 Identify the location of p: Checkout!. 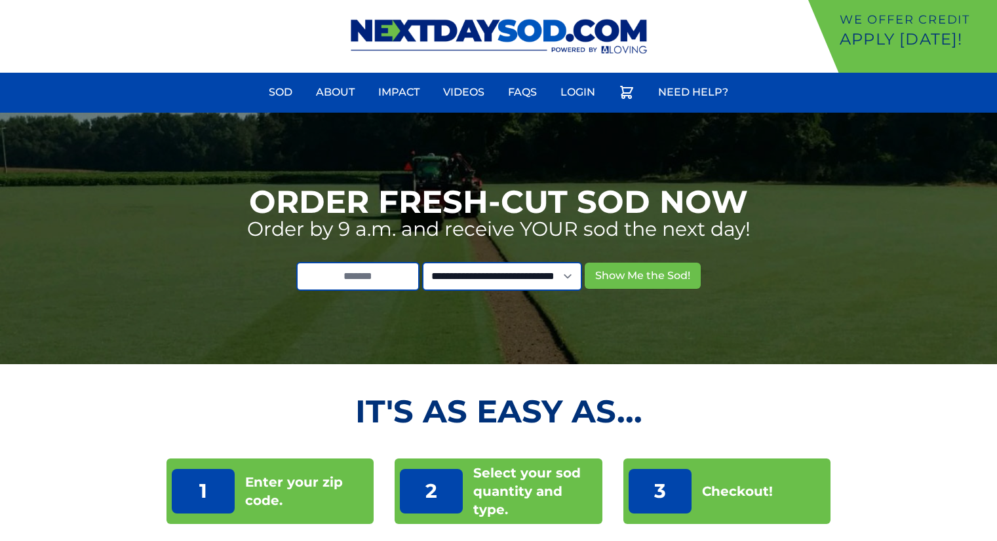
(737, 492).